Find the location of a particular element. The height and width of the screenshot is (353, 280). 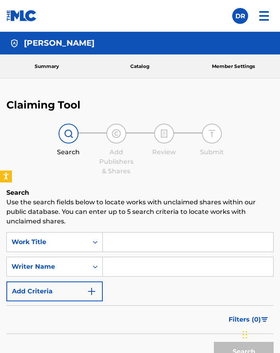

div: Writer Name is located at coordinates (47, 267).